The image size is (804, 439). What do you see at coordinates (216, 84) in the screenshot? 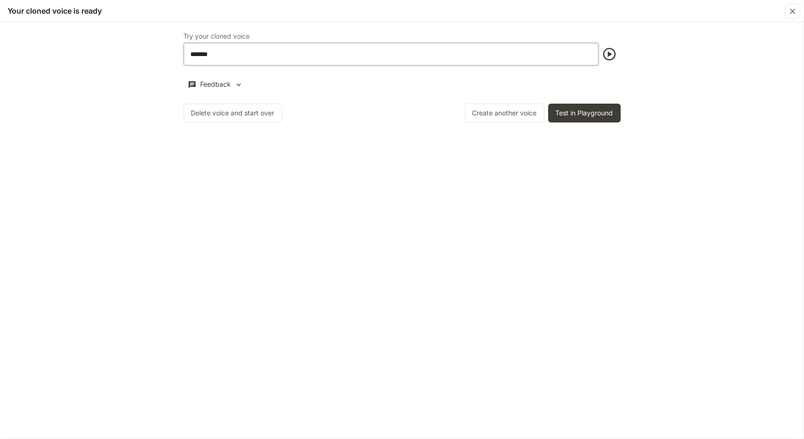
I see `button: Feedback` at bounding box center [216, 84].